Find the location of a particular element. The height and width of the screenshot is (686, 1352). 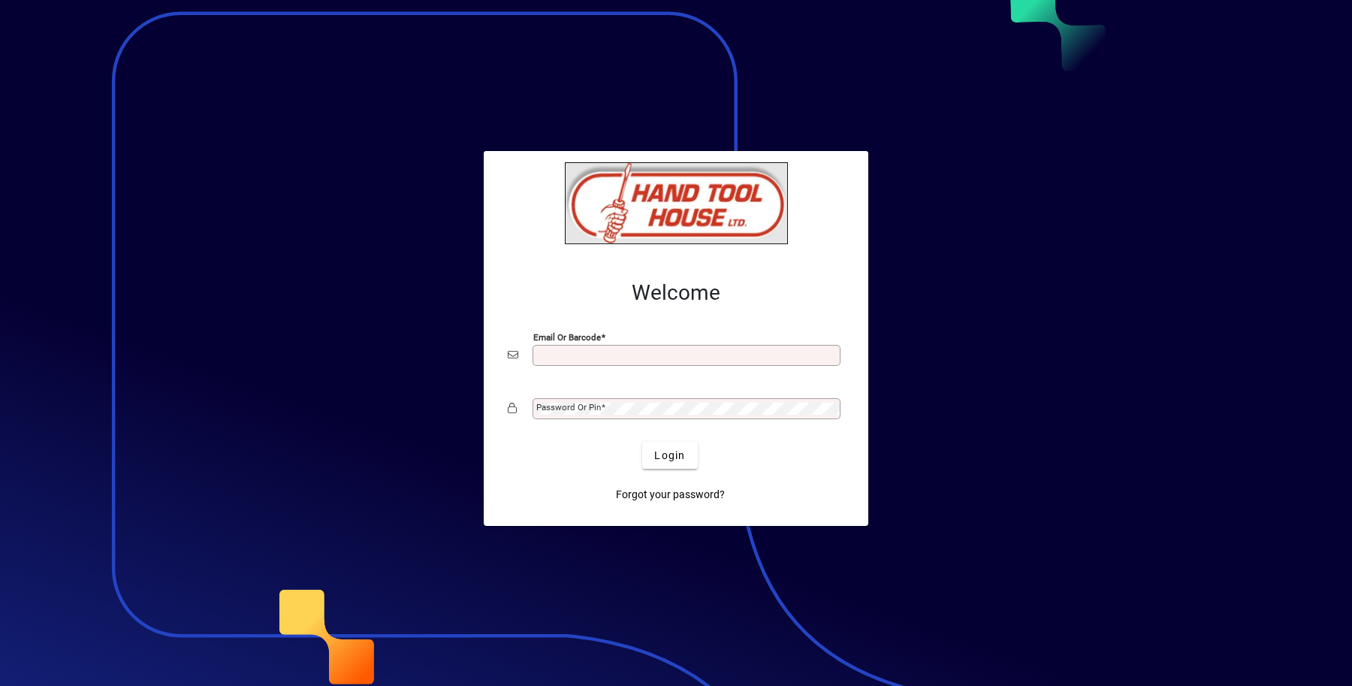

mat-label: Email or Barcode is located at coordinates (567, 337).